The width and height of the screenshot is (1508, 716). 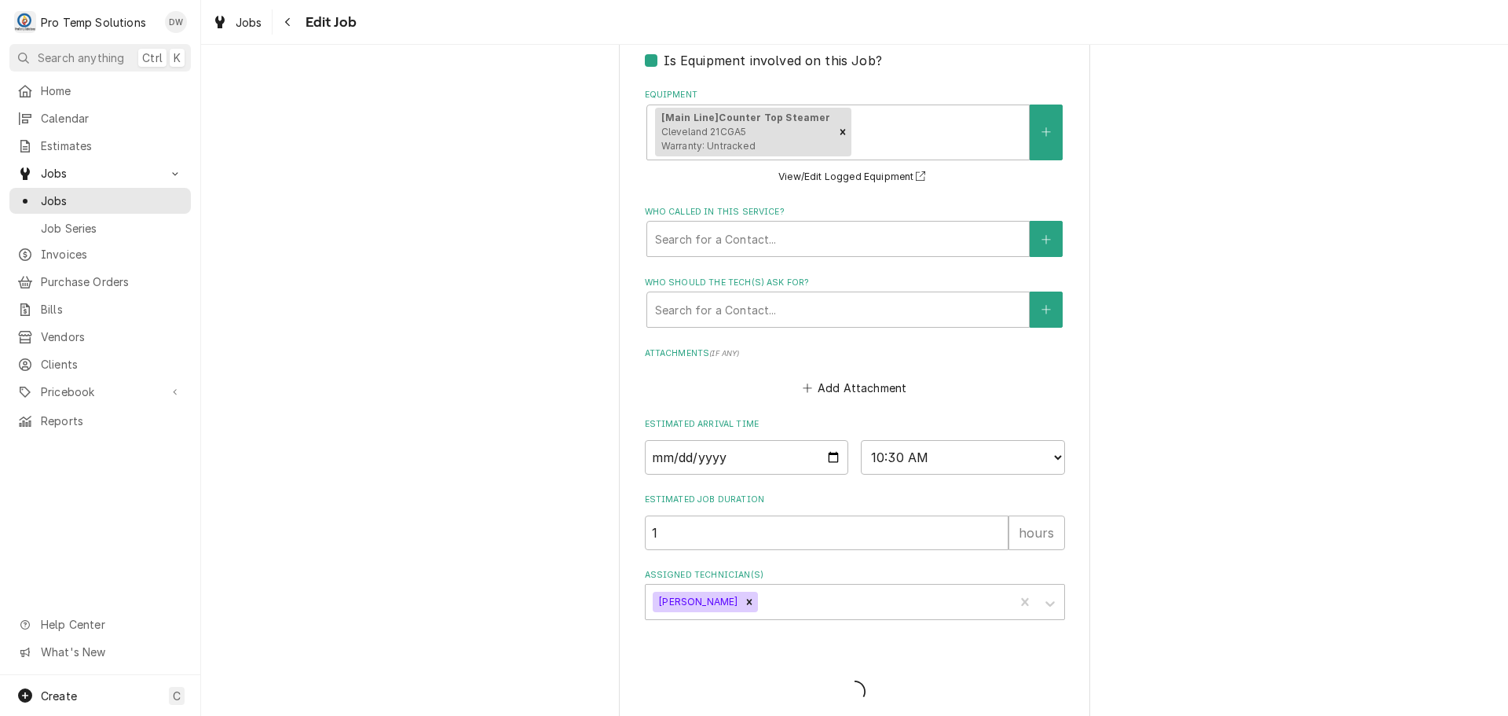 I want to click on a: Home, so click(x=100, y=90).